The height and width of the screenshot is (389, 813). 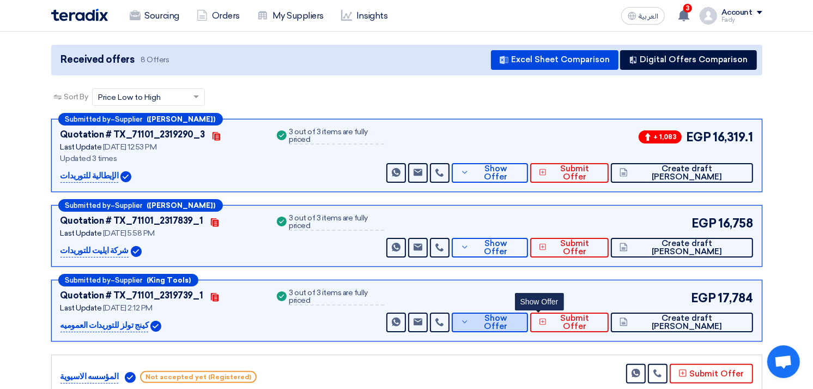 What do you see at coordinates (688, 8) in the screenshot?
I see `span: 3` at bounding box center [688, 8].